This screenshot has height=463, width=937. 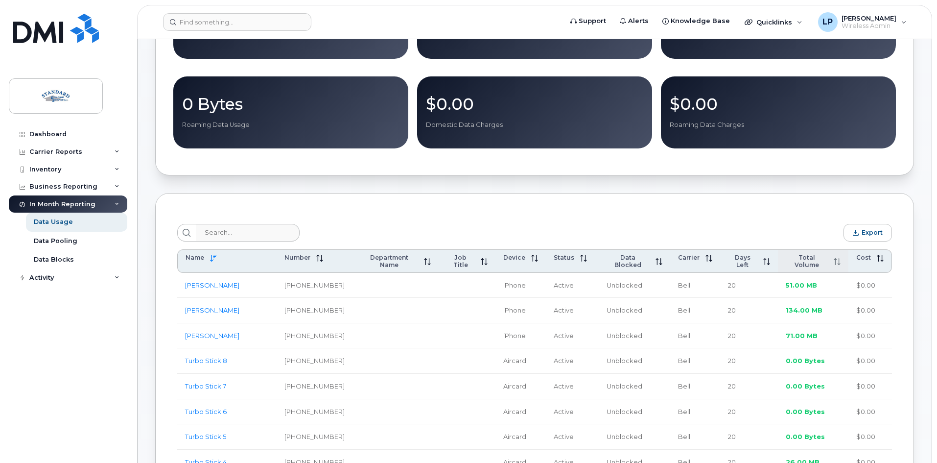 What do you see at coordinates (807, 261) in the screenshot?
I see `span: Total Volume` at bounding box center [807, 261].